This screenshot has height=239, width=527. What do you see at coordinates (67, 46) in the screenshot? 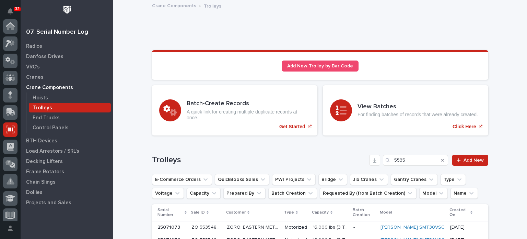
I see `a: Radios` at bounding box center [67, 46].